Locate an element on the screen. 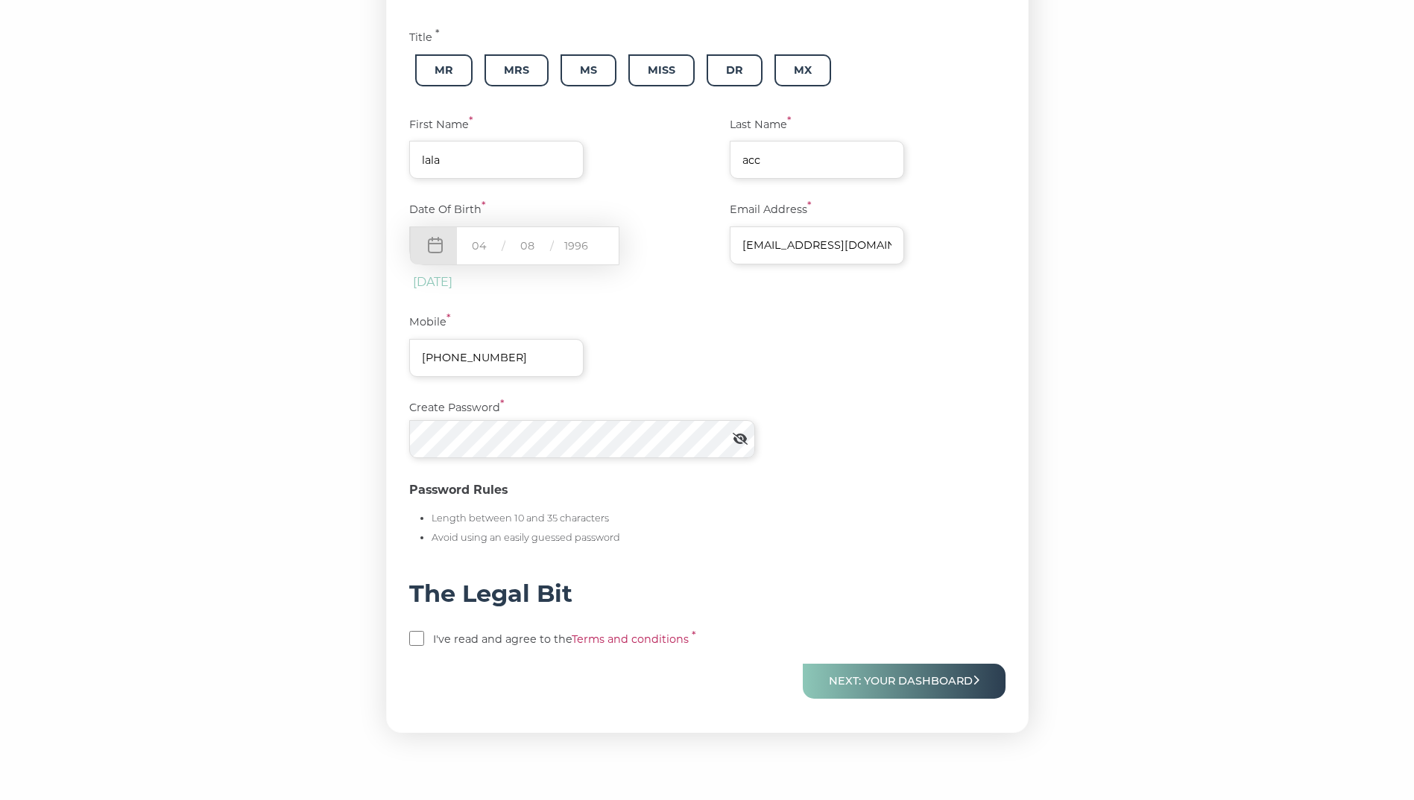 The image size is (1414, 800). span: Miss is located at coordinates (661, 70).